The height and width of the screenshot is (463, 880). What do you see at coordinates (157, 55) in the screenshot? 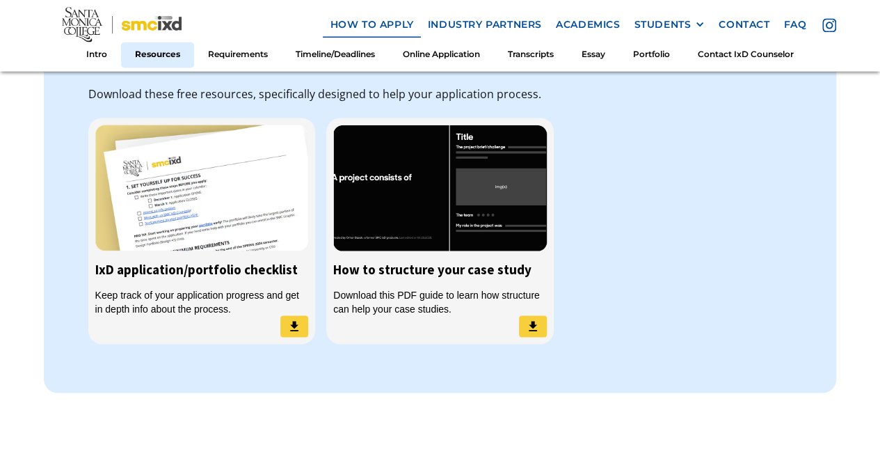
I see `a: Resources` at bounding box center [157, 55].